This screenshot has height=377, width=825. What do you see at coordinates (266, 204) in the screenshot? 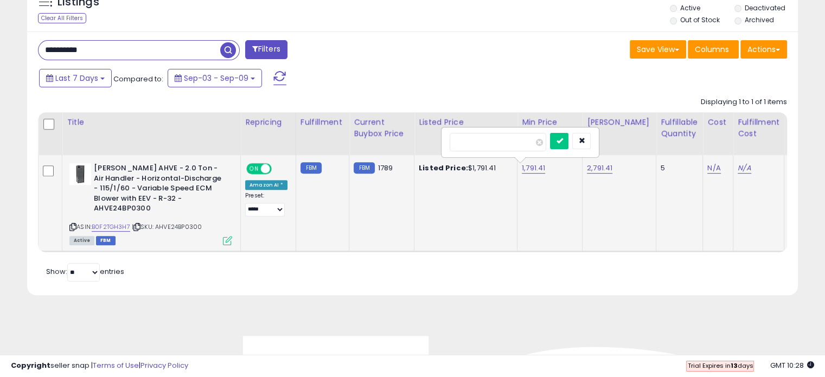
I see `div: Preset:` at bounding box center [266, 204].